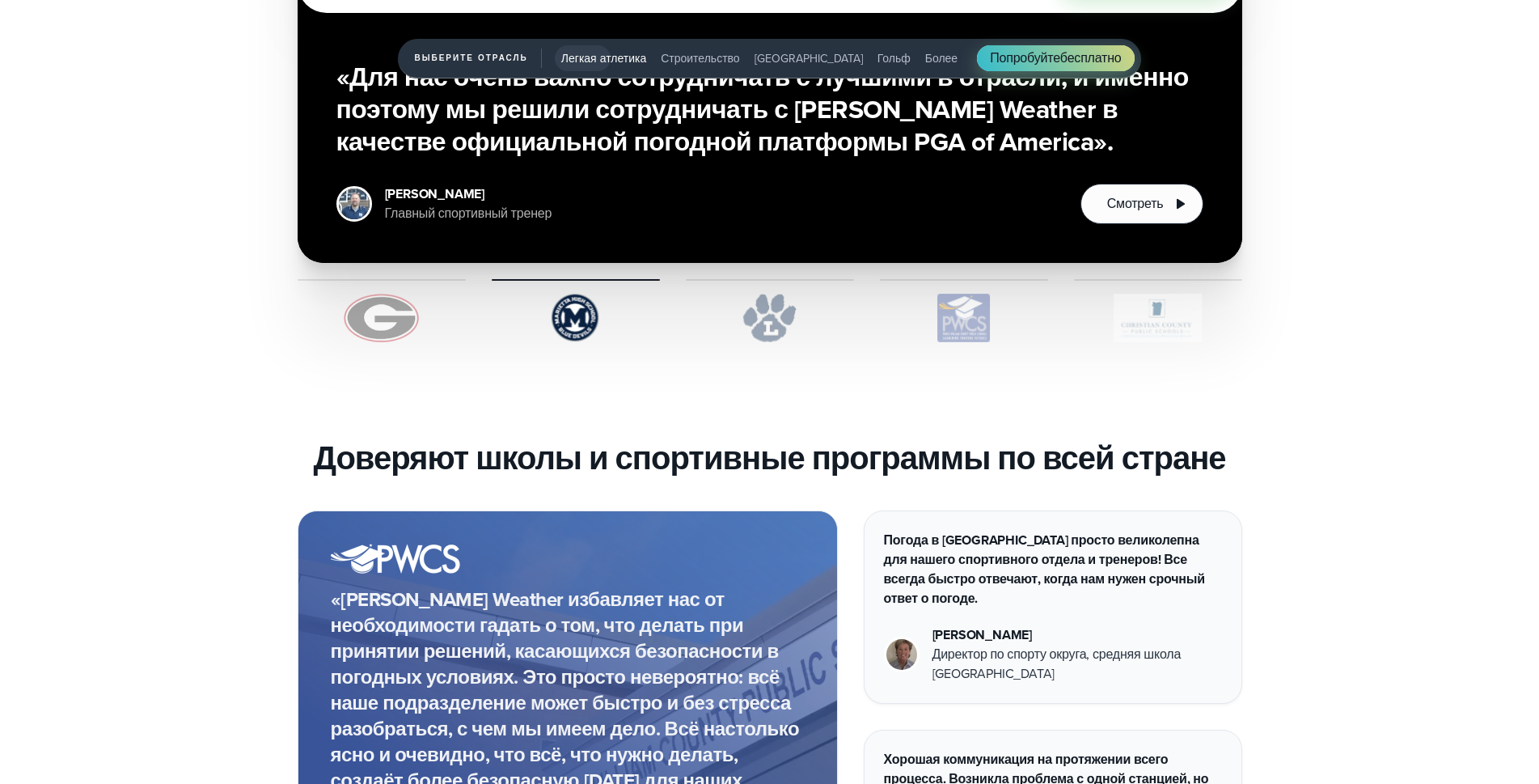 The width and height of the screenshot is (1539, 784). What do you see at coordinates (1091, 57) in the screenshot?
I see `font: бесплатно` at bounding box center [1091, 57].